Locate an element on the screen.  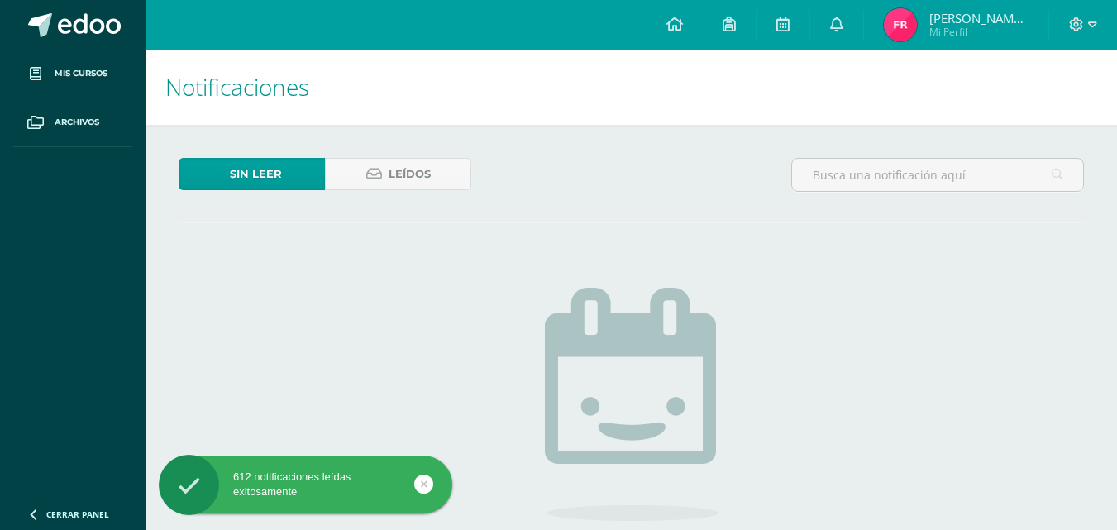
span: Archivos is located at coordinates (77, 122).